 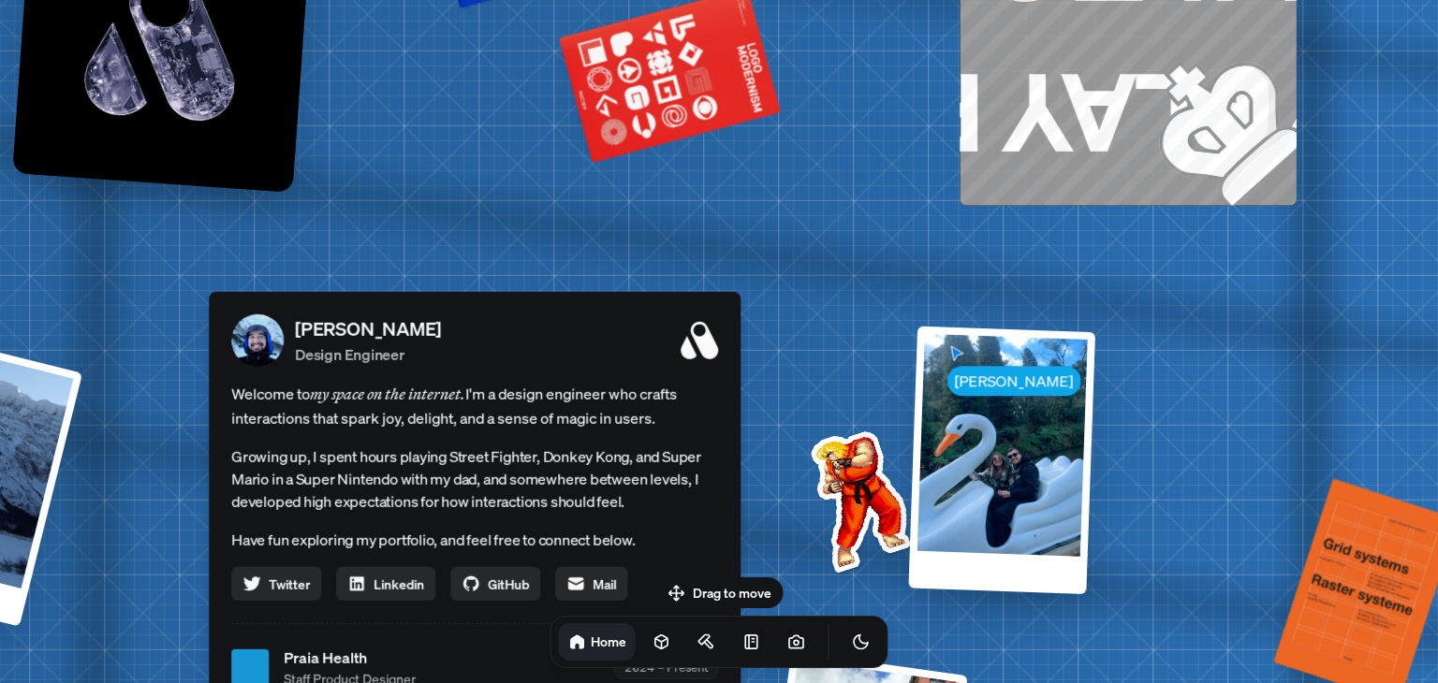 I want to click on h1: Home, so click(x=608, y=641).